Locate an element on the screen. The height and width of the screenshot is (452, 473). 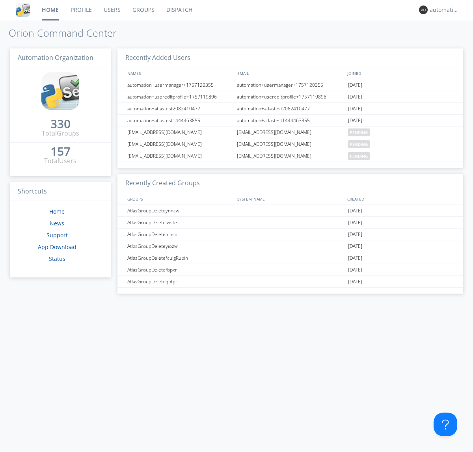
div: EMAIL is located at coordinates (290, 73).